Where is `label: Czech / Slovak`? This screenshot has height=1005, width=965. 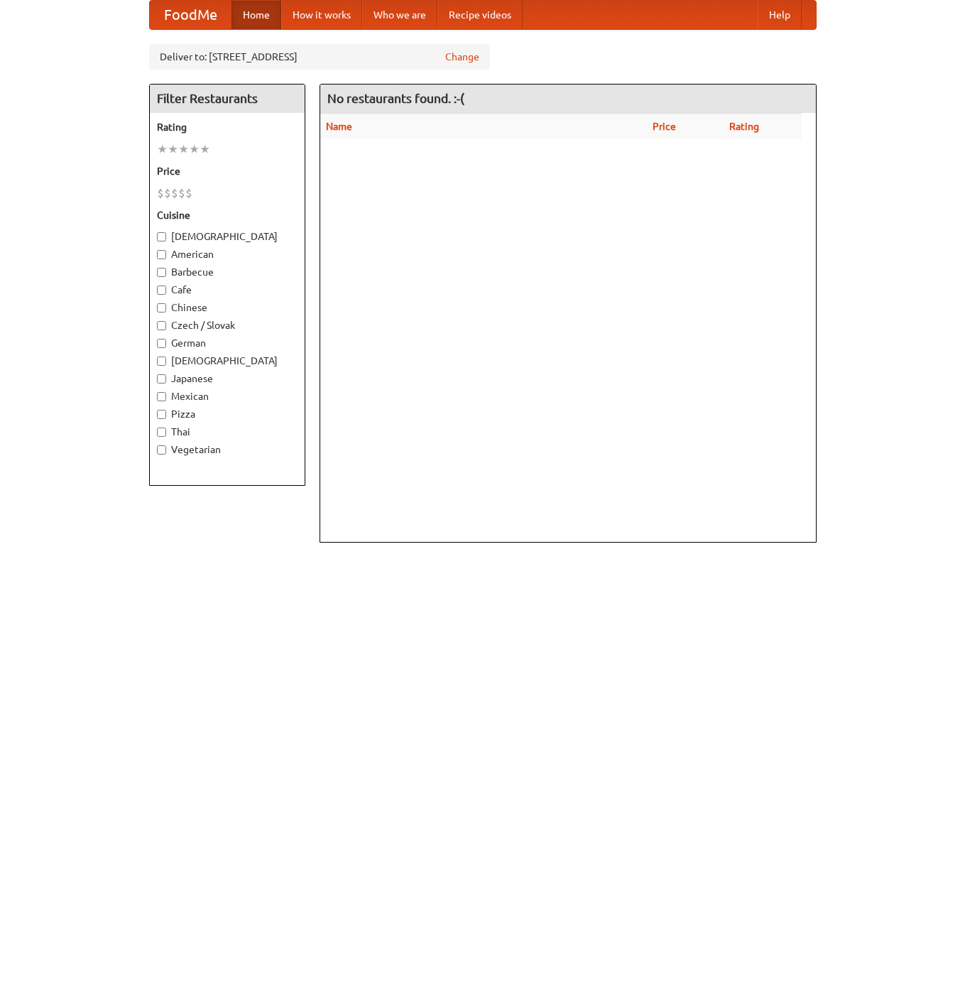
label: Czech / Slovak is located at coordinates (227, 325).